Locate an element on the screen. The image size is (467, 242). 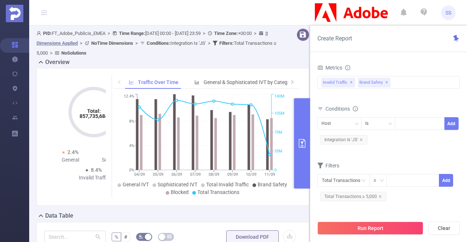
tspan: 10/09 is located at coordinates (250, 175).